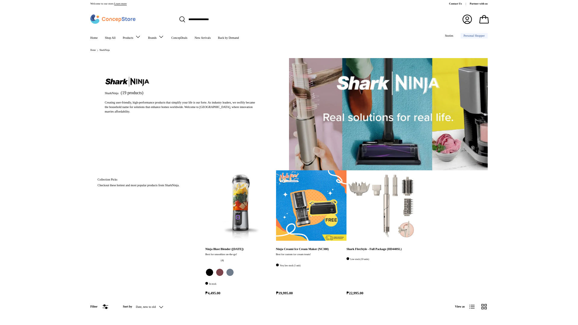  I want to click on a: ConcepStore, so click(113, 19).